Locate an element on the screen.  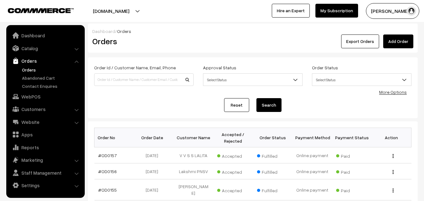
span: Orders is located at coordinates (124, 31).